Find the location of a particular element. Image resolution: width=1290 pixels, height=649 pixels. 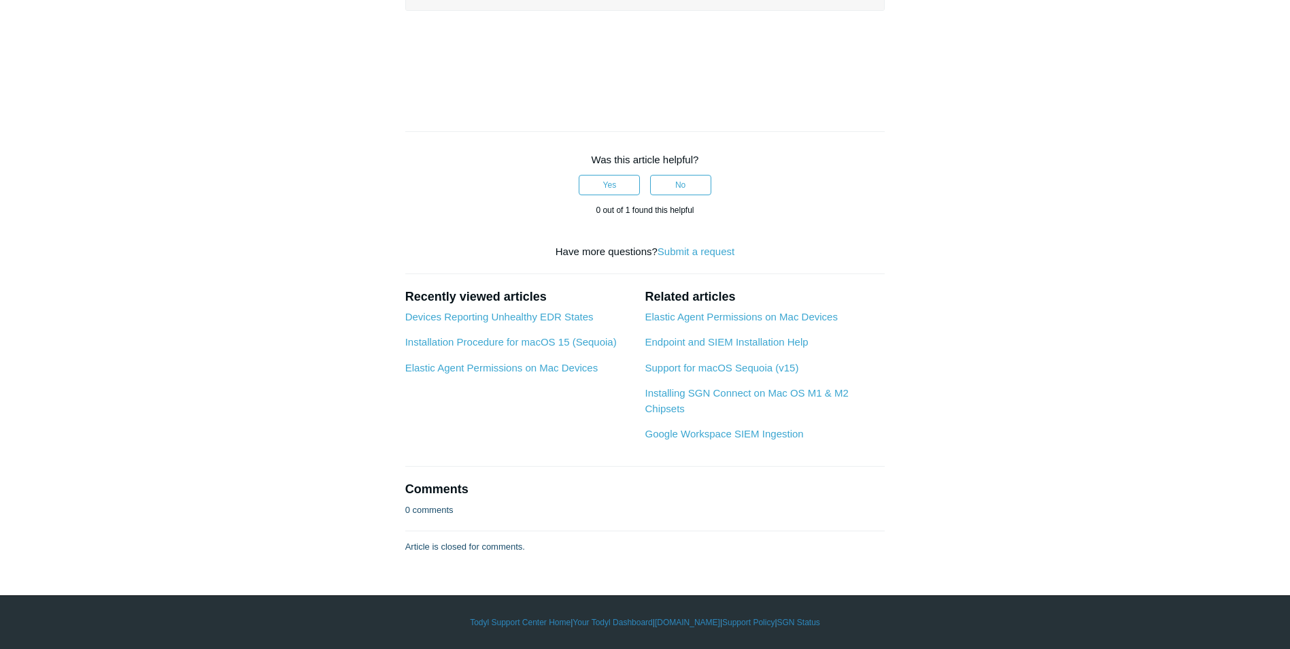

p: Article is closed for comments. is located at coordinates (465, 547).